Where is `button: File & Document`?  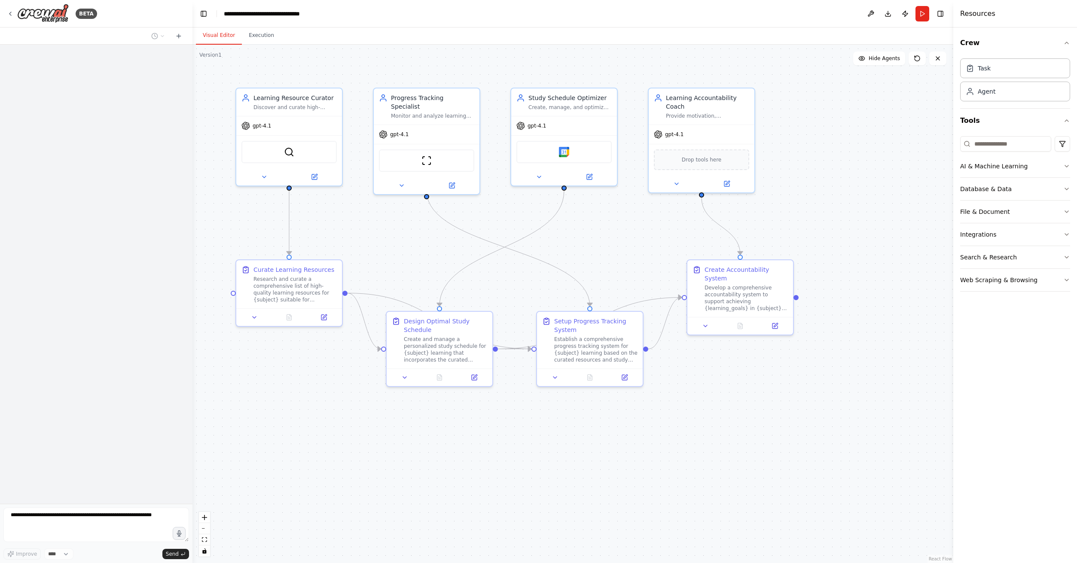
button: File & Document is located at coordinates (1015, 212).